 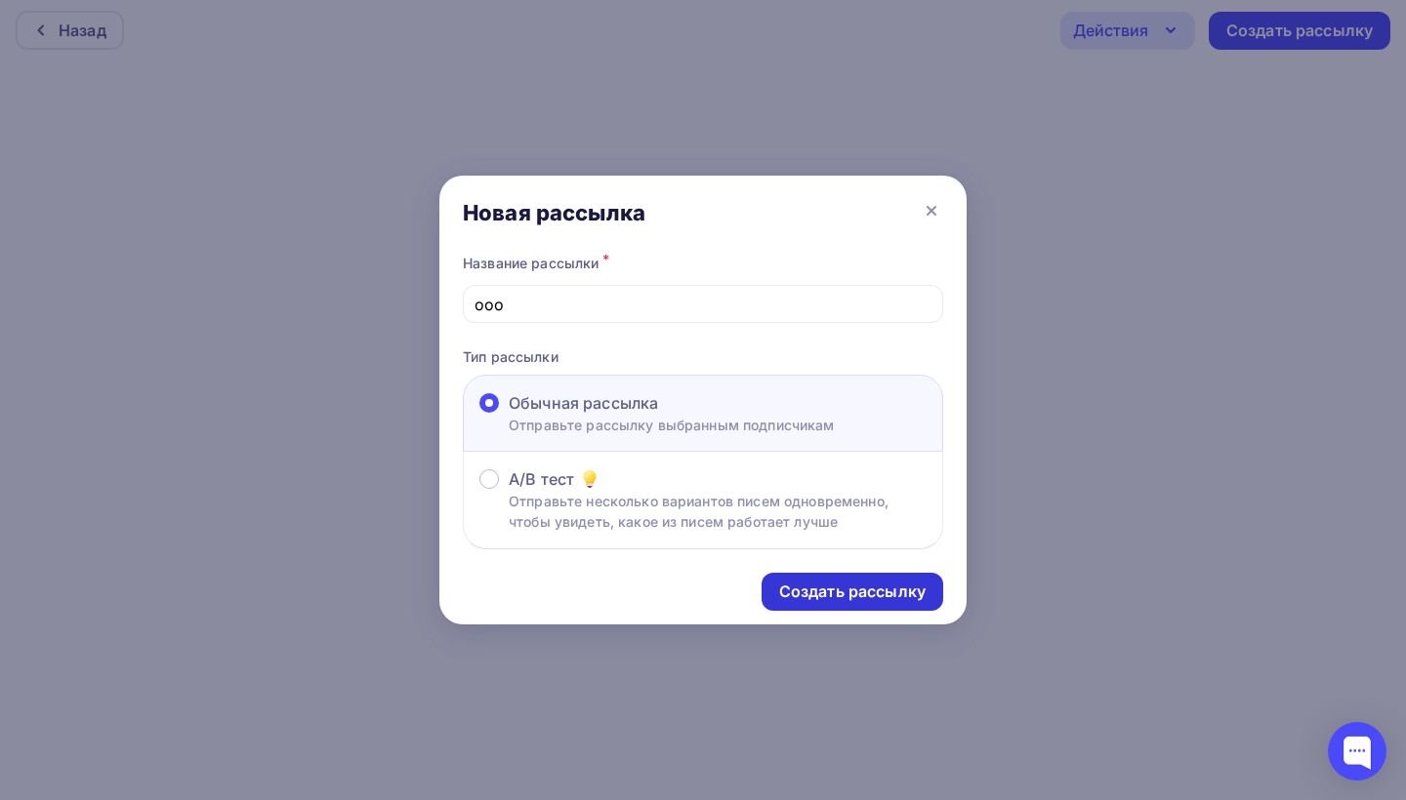 What do you see at coordinates (672, 425) in the screenshot?
I see `p: Отправьте рассылку выбранным подписчикам` at bounding box center [672, 425].